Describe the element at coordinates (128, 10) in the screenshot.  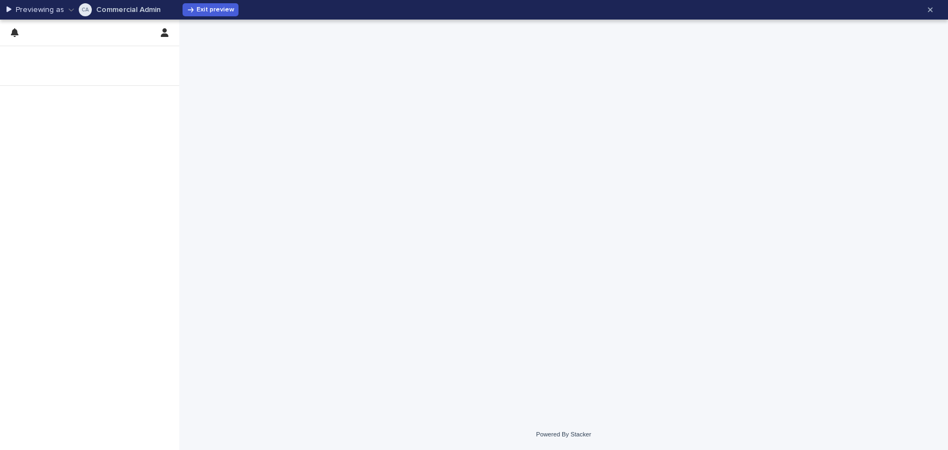
I see `p: Commercial Admin` at that location.